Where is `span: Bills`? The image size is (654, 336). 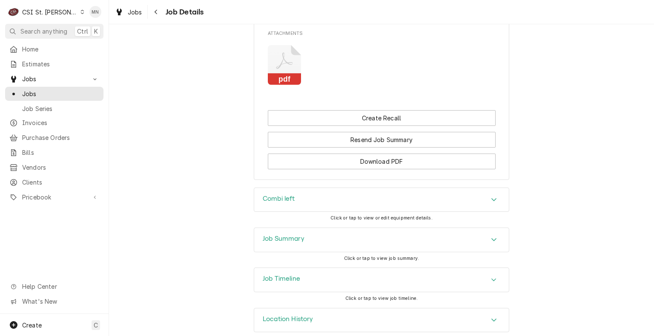 span: Bills is located at coordinates (60, 152).